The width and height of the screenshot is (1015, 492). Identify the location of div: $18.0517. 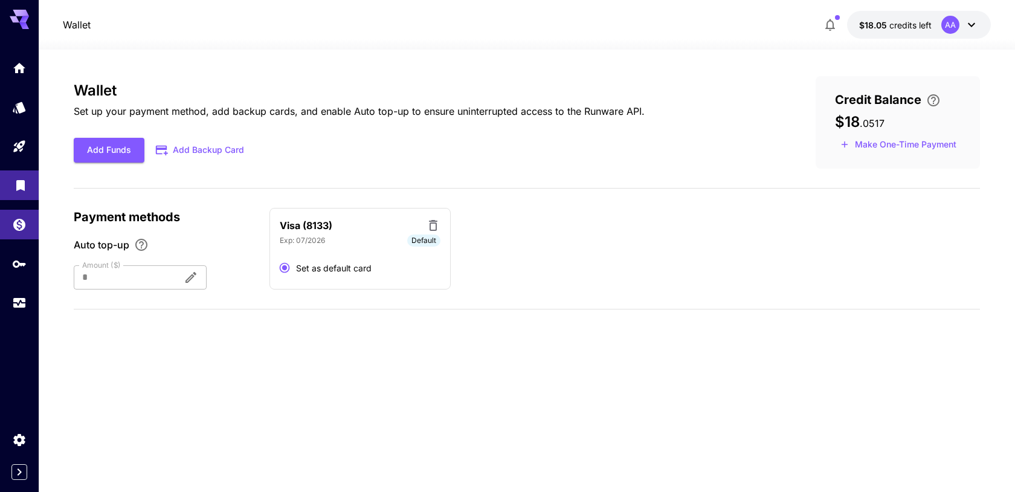
(896, 25).